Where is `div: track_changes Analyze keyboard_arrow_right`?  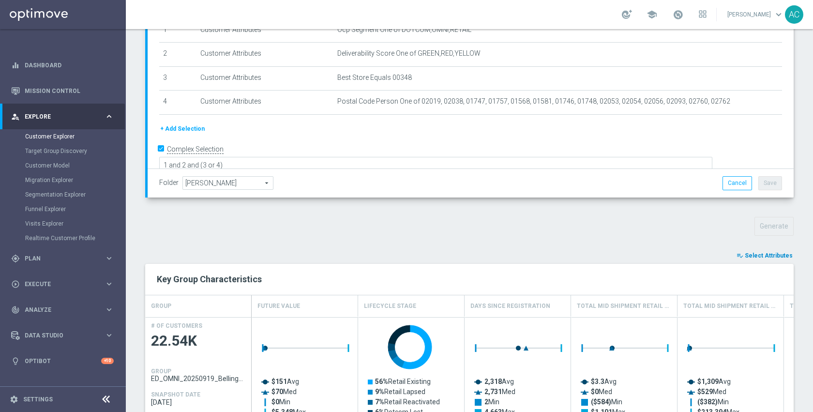 div: track_changes Analyze keyboard_arrow_right is located at coordinates (62, 310).